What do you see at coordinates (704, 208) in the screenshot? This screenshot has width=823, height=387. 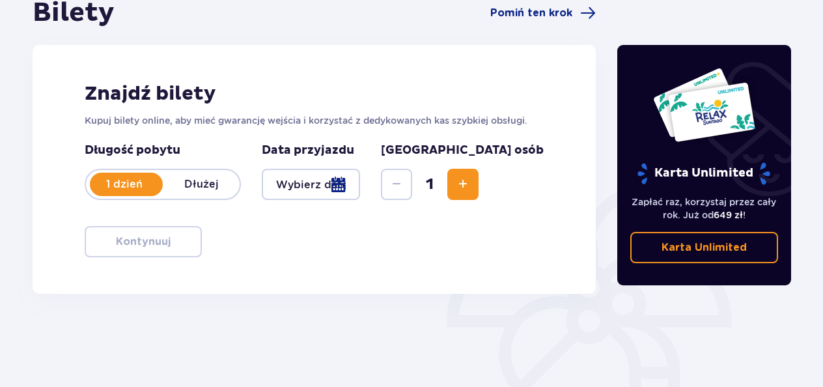 I see `p: Zapłać raz, korzystaj przez cały rok. Już od !` at bounding box center [704, 208].